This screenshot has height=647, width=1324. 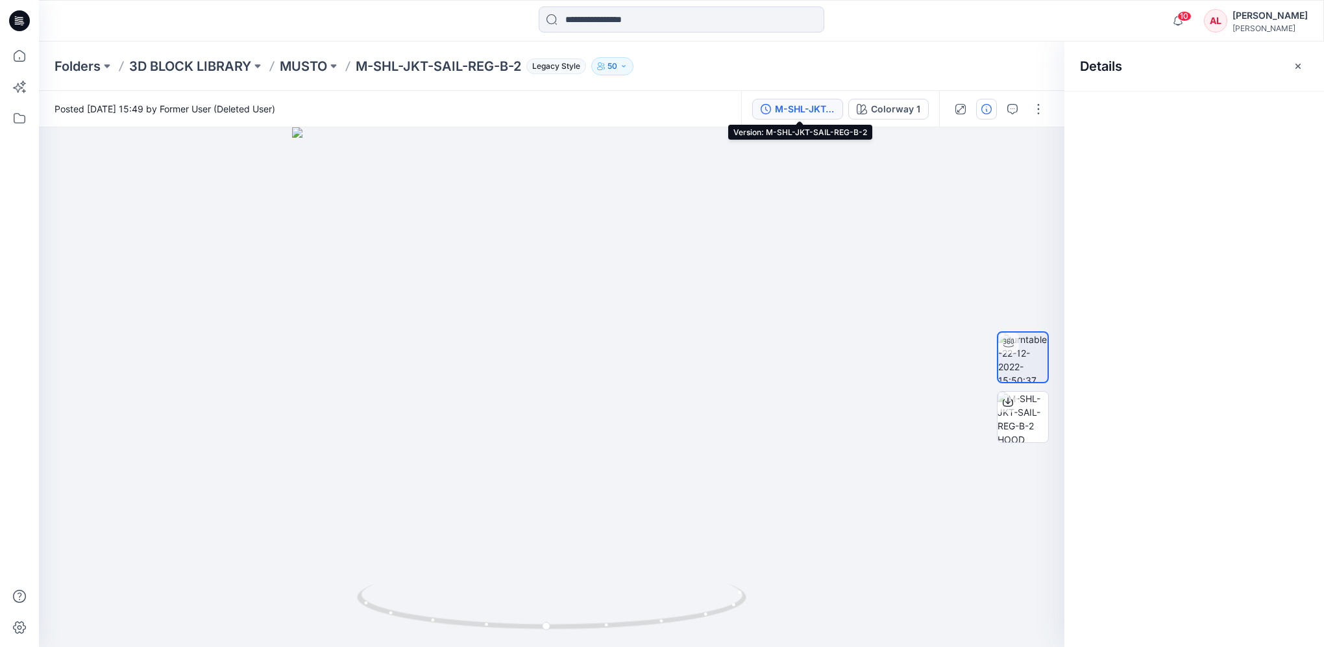 I want to click on button: Legacy Style, so click(x=554, y=66).